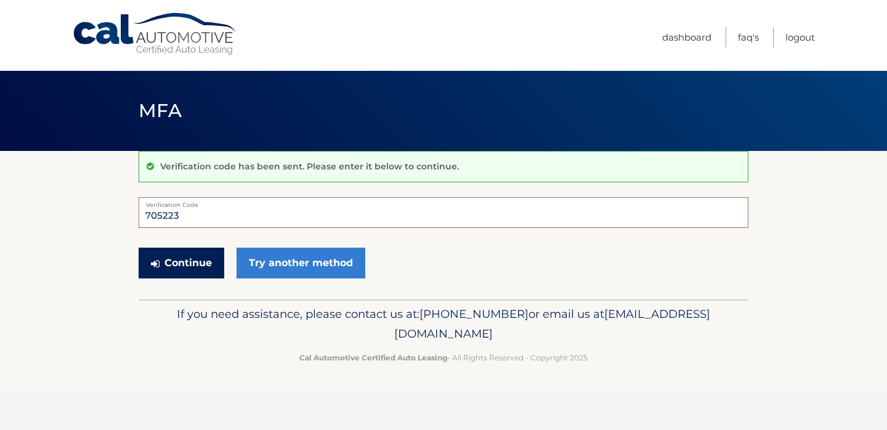 This screenshot has height=430, width=887. Describe the element at coordinates (309, 166) in the screenshot. I see `p: Verification code has been sent. Please enter it below to continue.` at that location.